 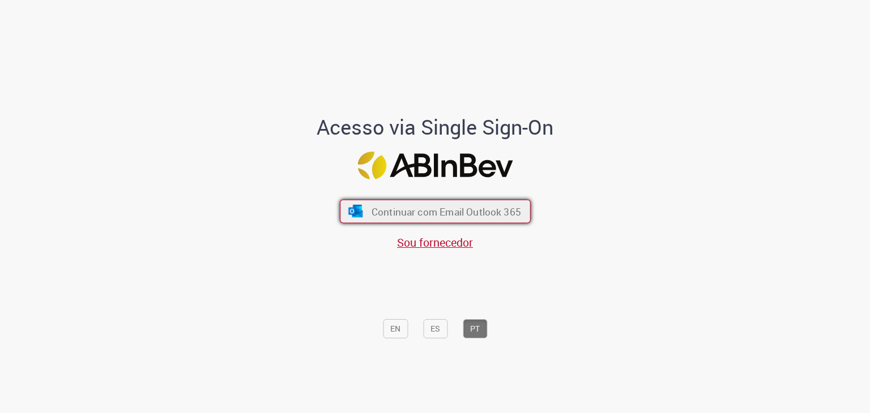 I want to click on a: Sou fornecedor, so click(x=435, y=242).